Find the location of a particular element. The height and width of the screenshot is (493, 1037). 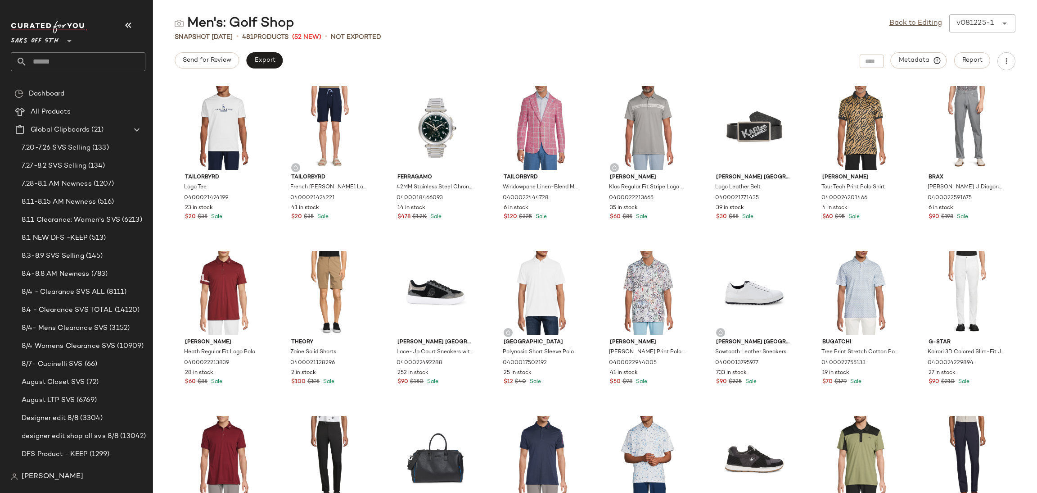

span: $120 is located at coordinates (511, 217).